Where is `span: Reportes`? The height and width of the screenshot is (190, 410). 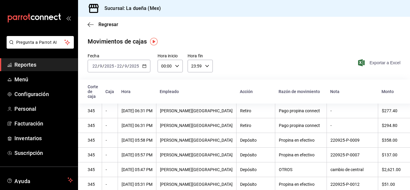 span: Reportes is located at coordinates (44, 65).